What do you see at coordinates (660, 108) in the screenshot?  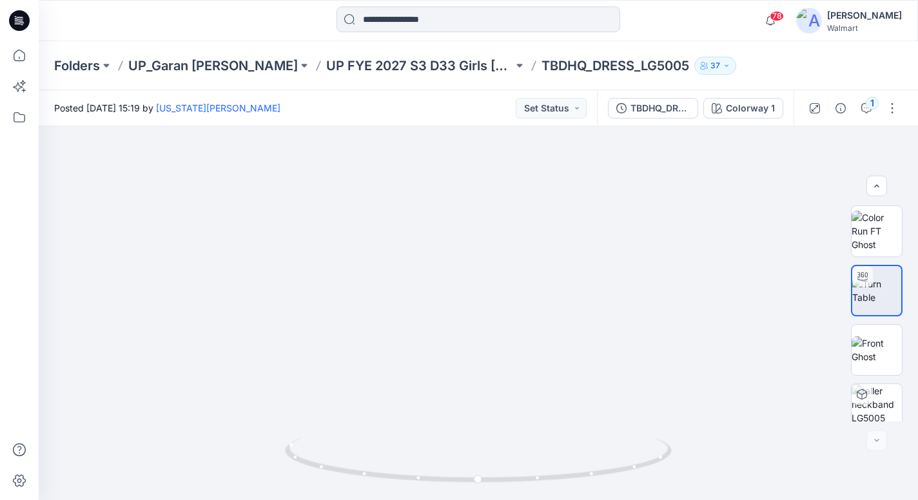 I see `div: TBDHQ_DRESS_LG5005` at bounding box center [660, 108].